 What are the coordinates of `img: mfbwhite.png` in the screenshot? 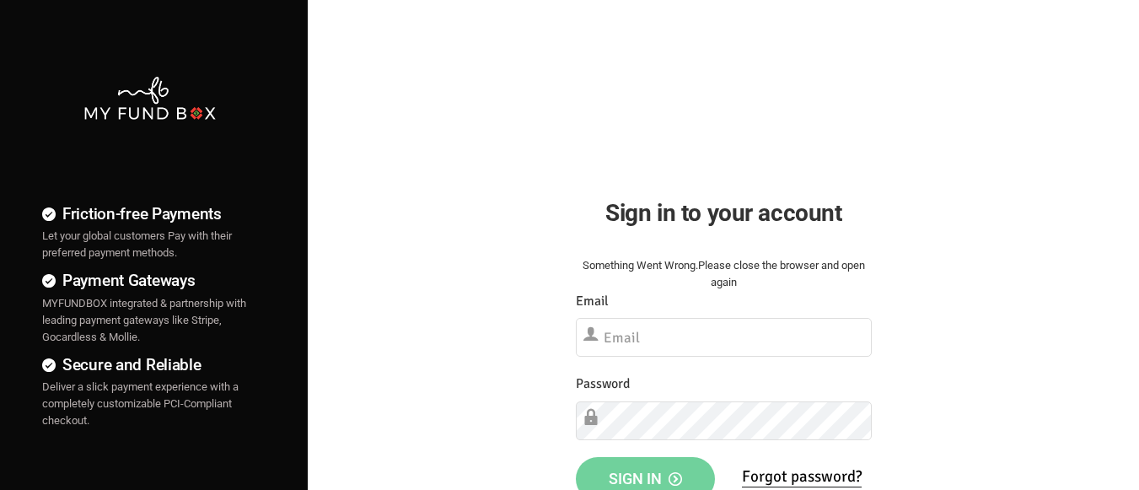 It's located at (150, 98).